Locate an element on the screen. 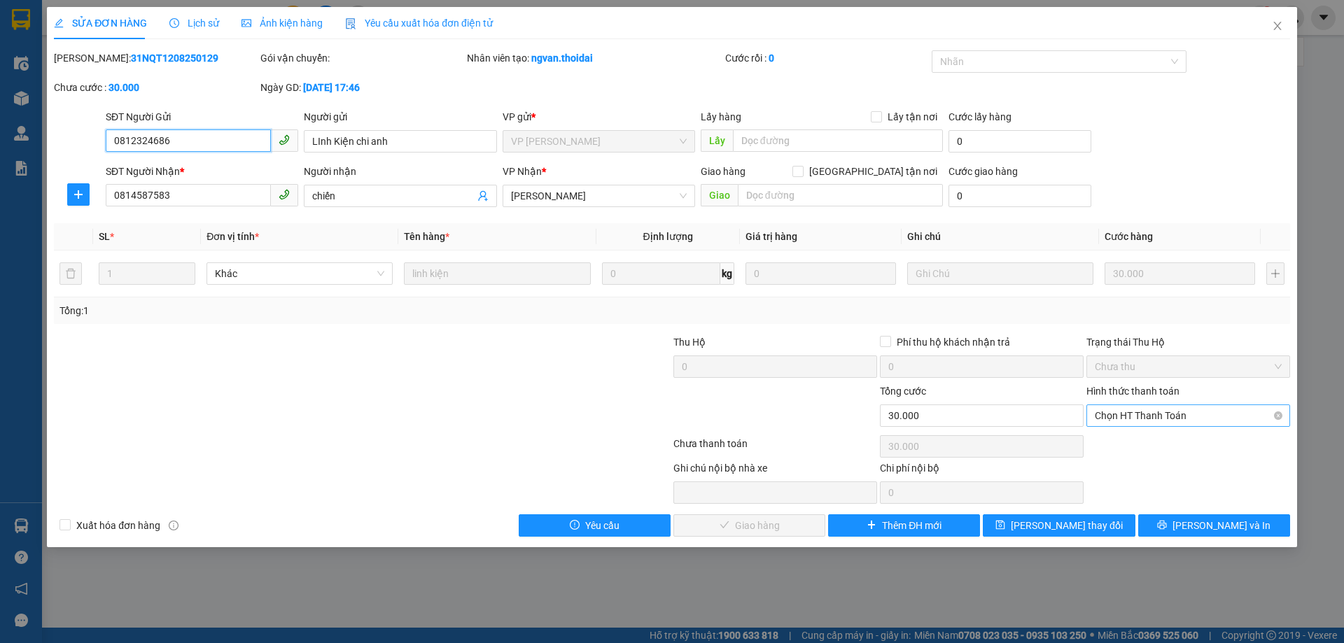 The image size is (1344, 643). span: Lấy is located at coordinates (717, 141).